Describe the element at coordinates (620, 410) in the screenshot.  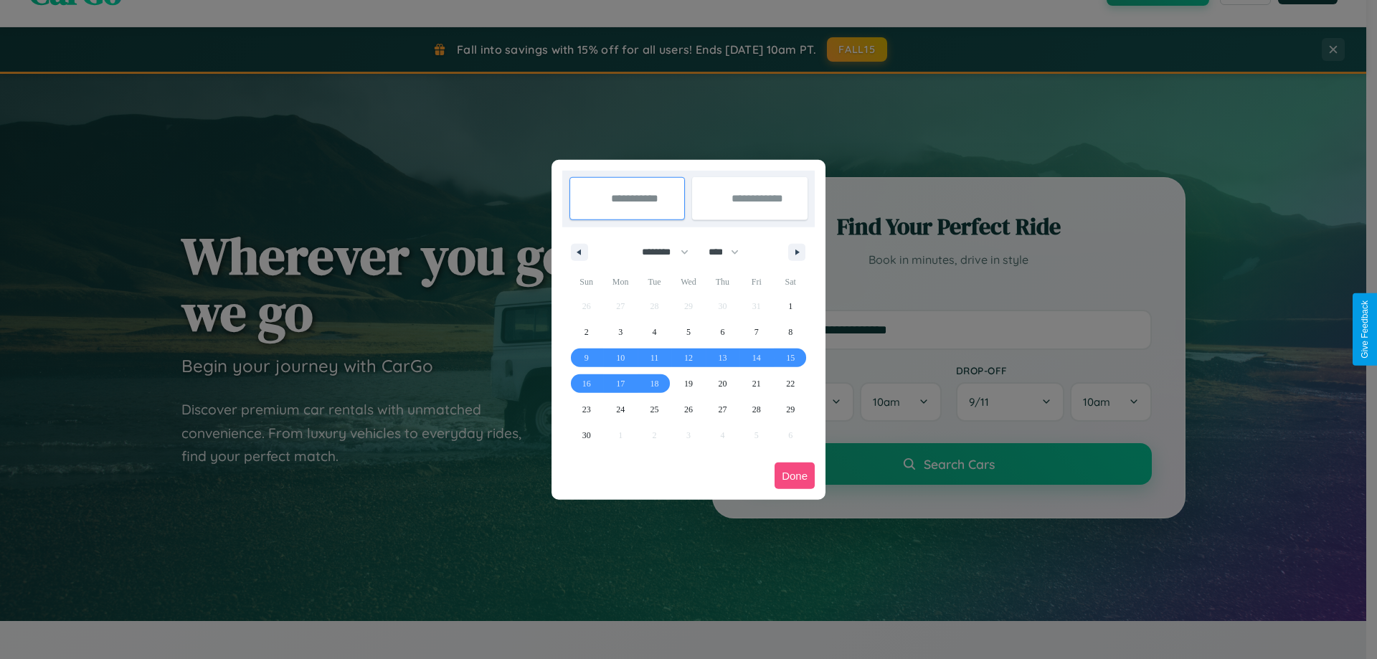
I see `button: 24` at that location.